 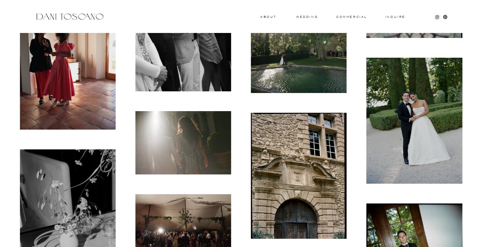 I want to click on h3: wedding, so click(x=307, y=17).